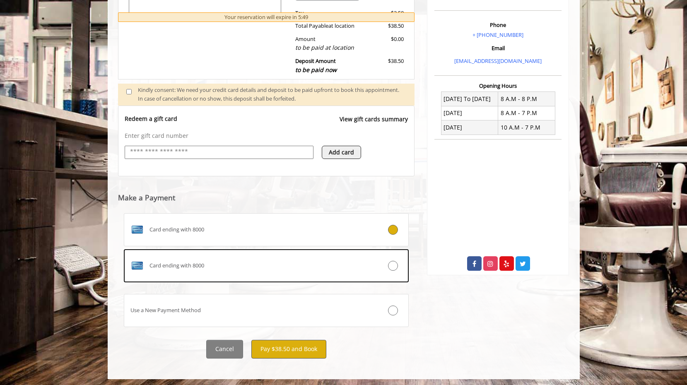 This screenshot has width=687, height=385. I want to click on td: 8 A.M - 8 P.M, so click(527, 99).